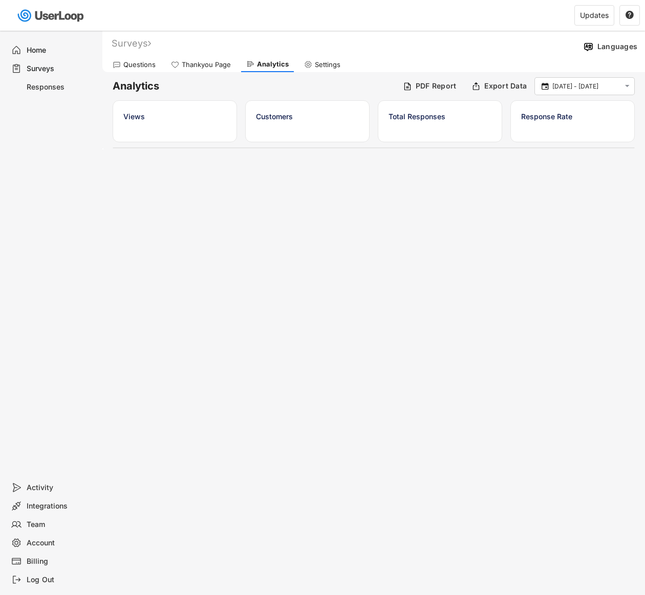 The image size is (645, 595). What do you see at coordinates (206, 65) in the screenshot?
I see `div: Thankyou Page` at bounding box center [206, 65].